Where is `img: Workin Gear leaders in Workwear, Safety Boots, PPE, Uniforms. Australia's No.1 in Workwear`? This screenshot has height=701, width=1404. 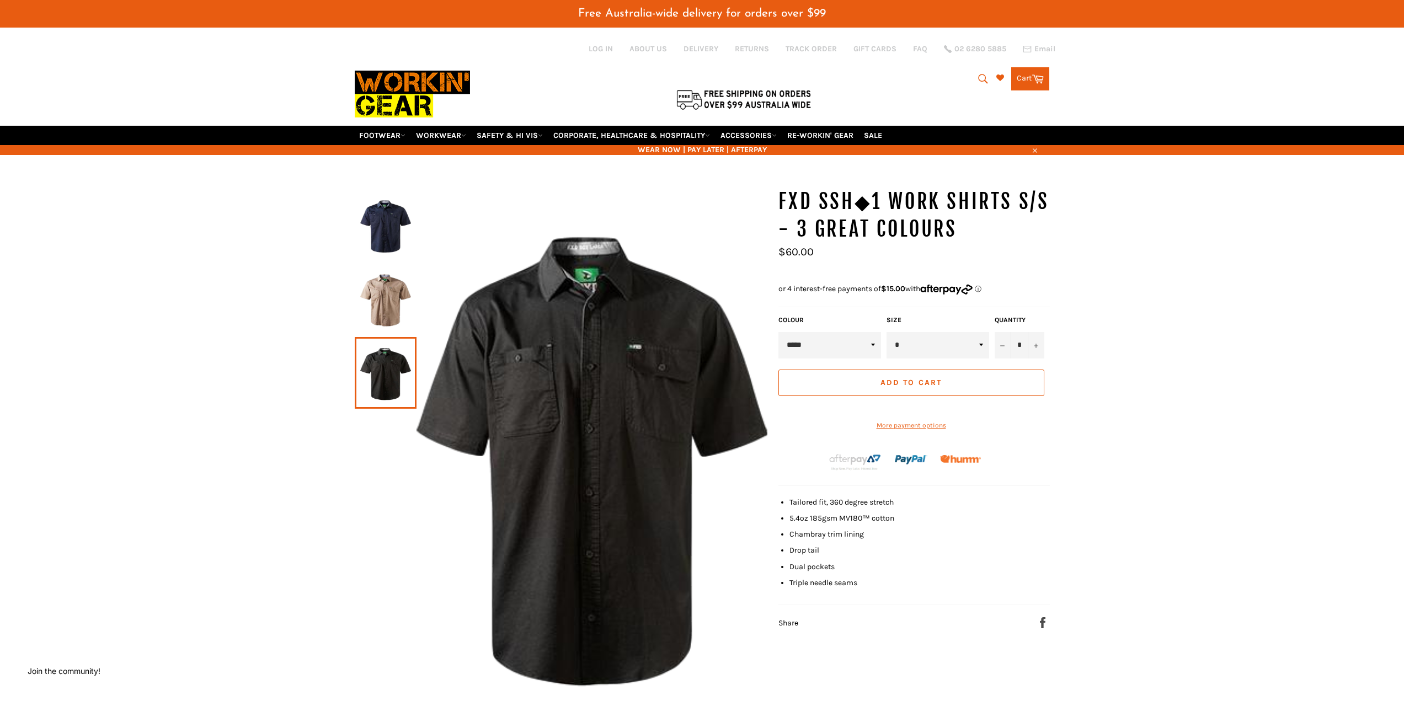 img: Workin Gear leaders in Workwear, Safety Boots, PPE, Uniforms. Australia's No.1 in Workwear is located at coordinates (412, 94).